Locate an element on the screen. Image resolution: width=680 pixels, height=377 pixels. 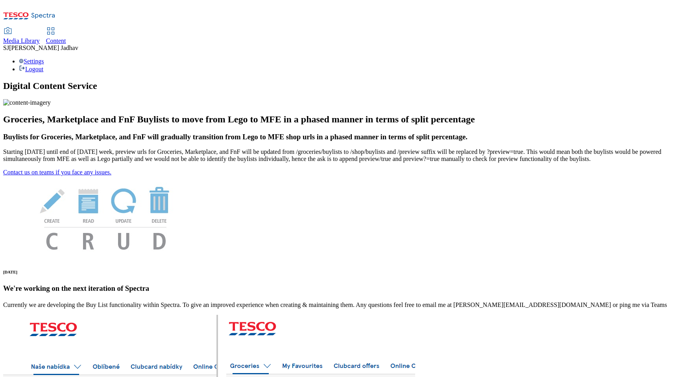
span: SJ is located at coordinates (6, 48).